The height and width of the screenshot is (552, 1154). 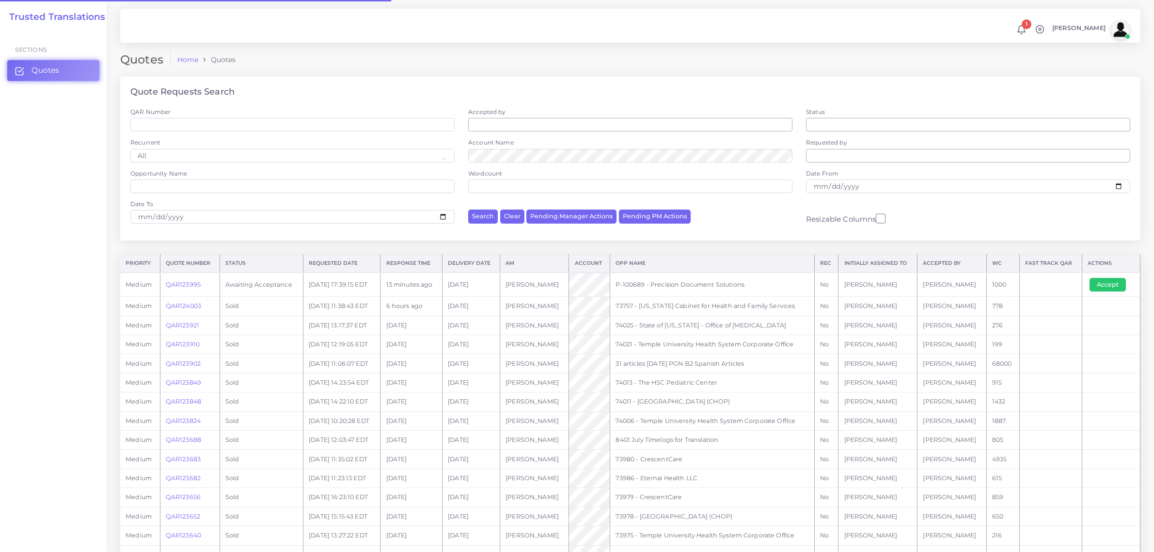 I want to click on label: Accepted by, so click(x=487, y=111).